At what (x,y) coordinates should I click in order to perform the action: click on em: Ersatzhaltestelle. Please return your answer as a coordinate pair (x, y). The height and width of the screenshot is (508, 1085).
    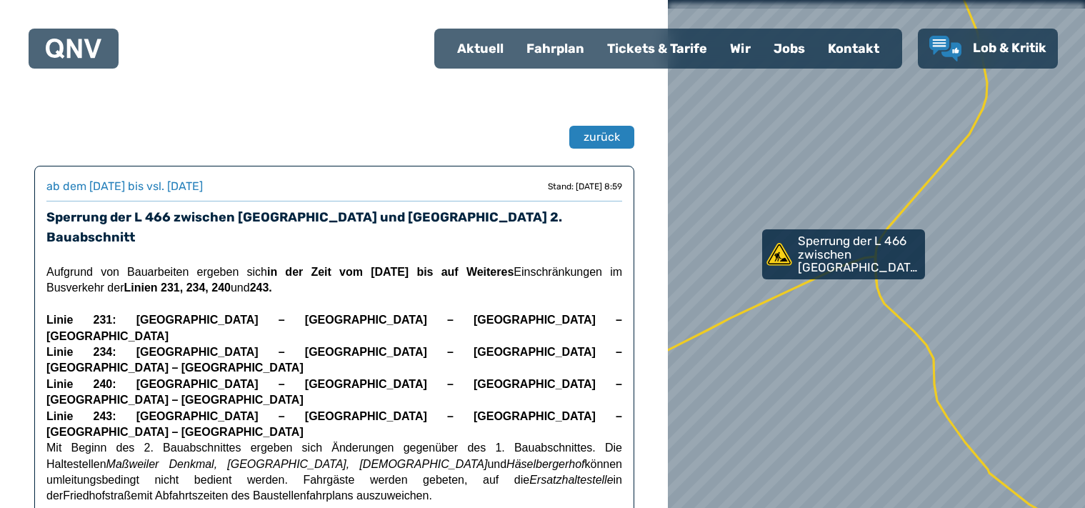
    Looking at the image, I should click on (571, 479).